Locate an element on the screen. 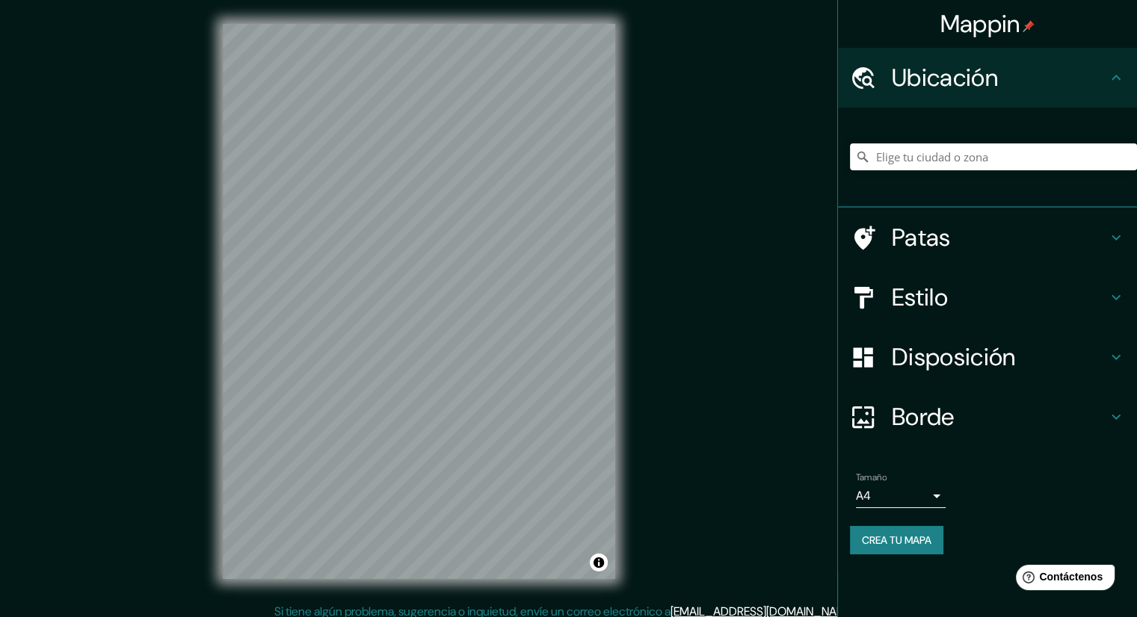  div: A4 is located at coordinates (901, 496).